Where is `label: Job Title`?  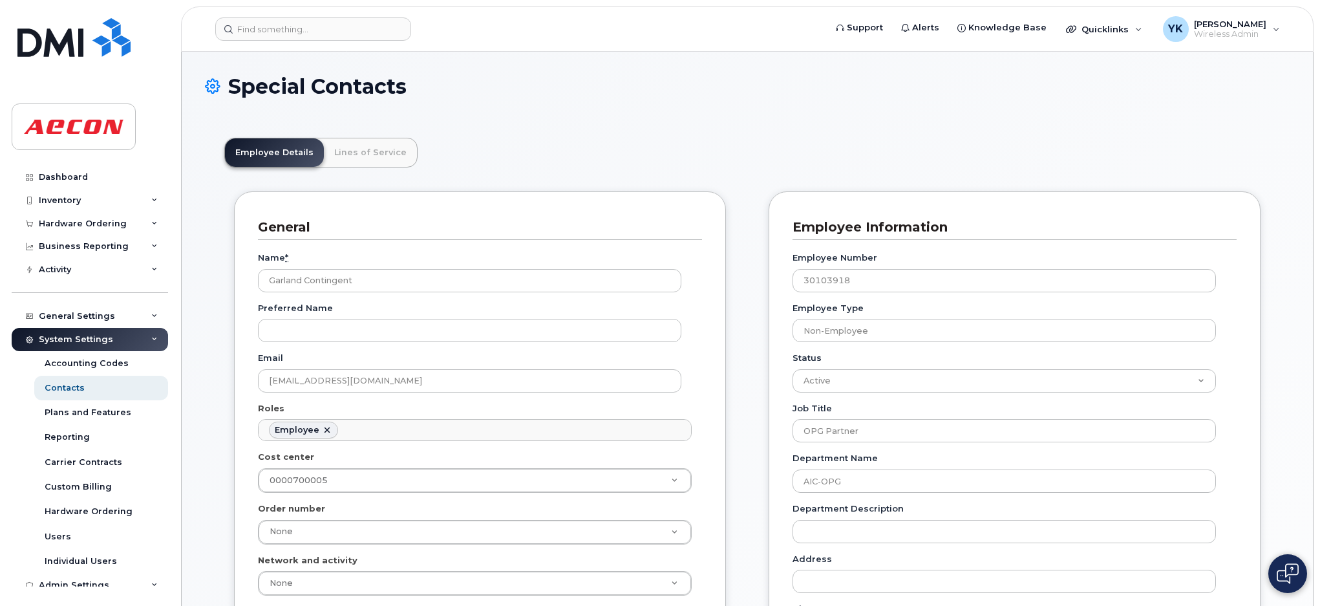 label: Job Title is located at coordinates (812, 408).